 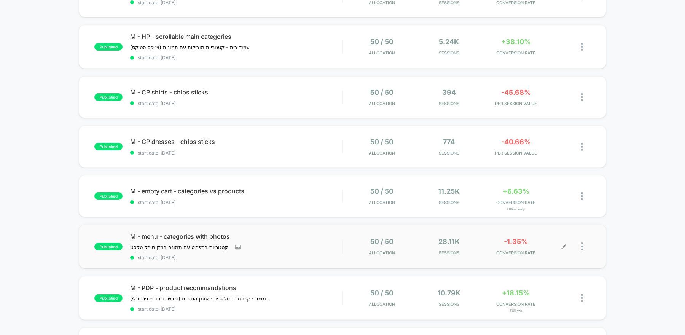 I want to click on span: -1.35%, so click(x=515, y=241).